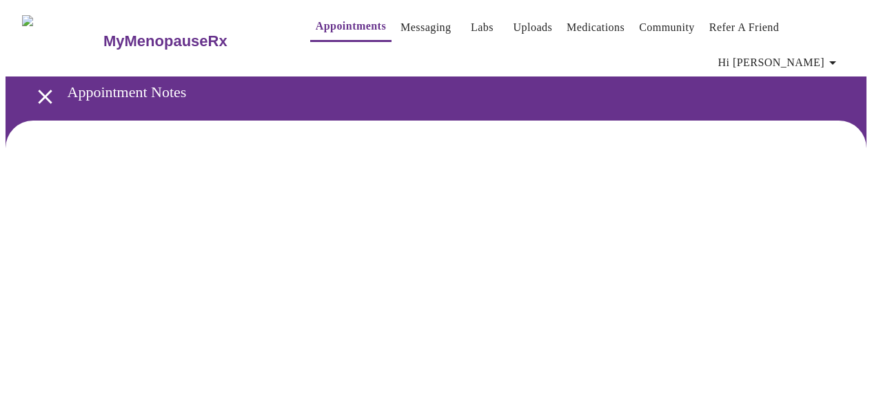 This screenshot has height=412, width=872. I want to click on button: Appointments, so click(351, 27).